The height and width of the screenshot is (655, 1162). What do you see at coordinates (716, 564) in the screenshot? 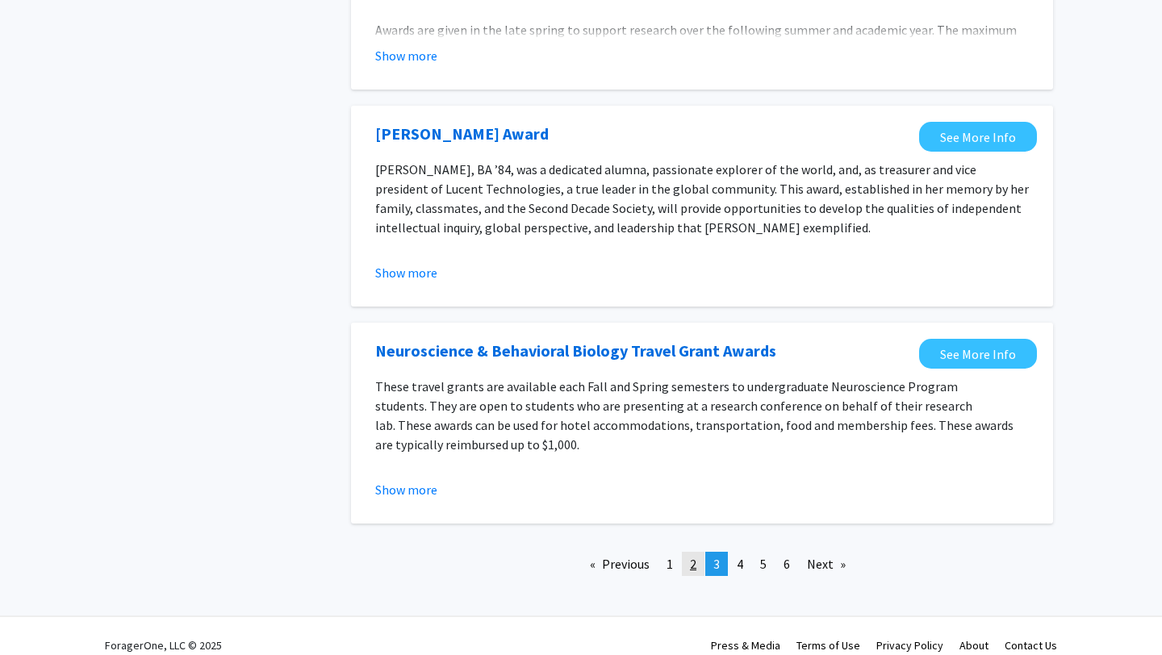
I see `span: 3` at bounding box center [716, 564].